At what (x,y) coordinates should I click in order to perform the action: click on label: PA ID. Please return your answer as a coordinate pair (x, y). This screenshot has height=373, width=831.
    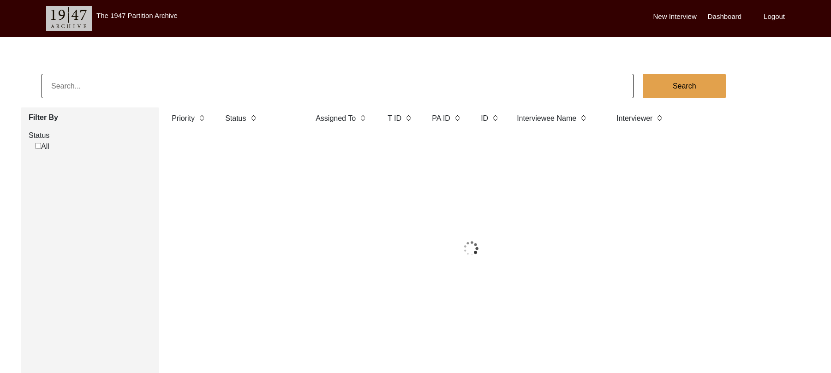
    Looking at the image, I should click on (441, 119).